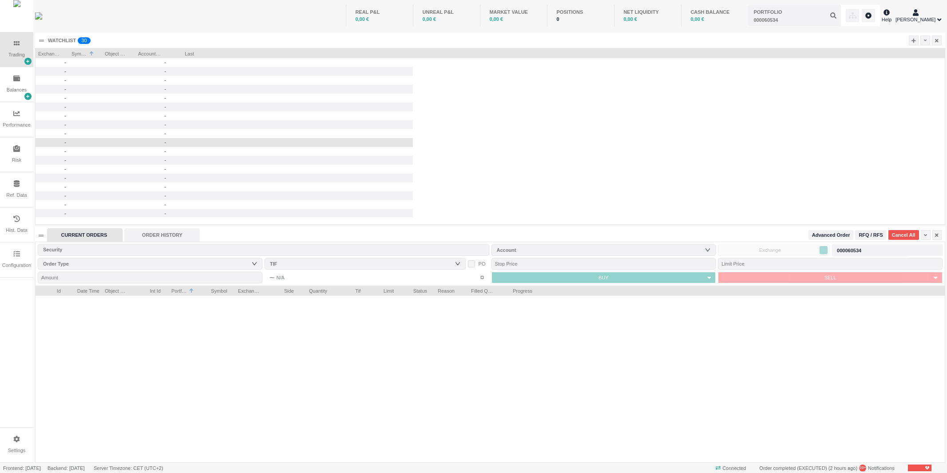 This screenshot has height=473, width=947. I want to click on button: BUY, so click(598, 277).